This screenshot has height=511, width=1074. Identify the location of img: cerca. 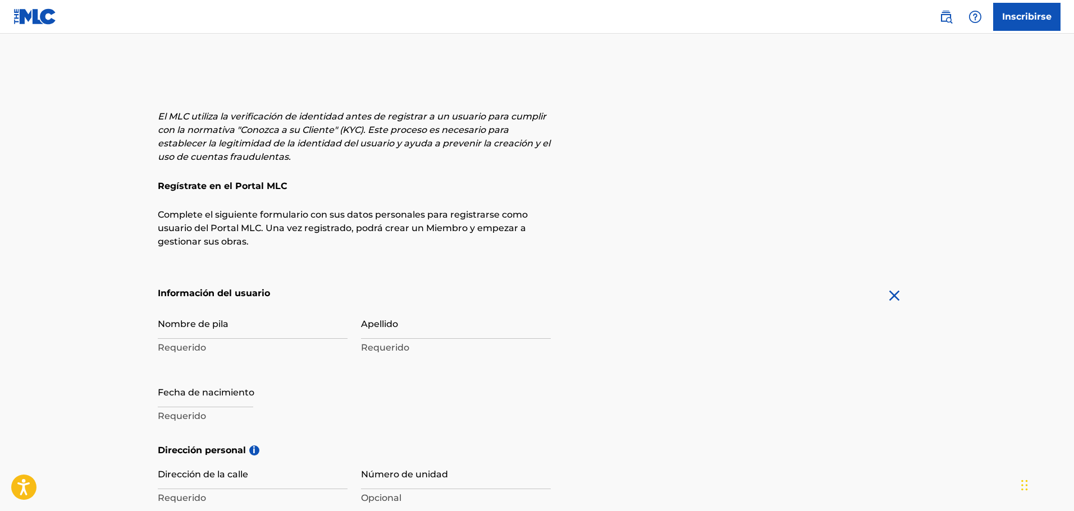
(894, 296).